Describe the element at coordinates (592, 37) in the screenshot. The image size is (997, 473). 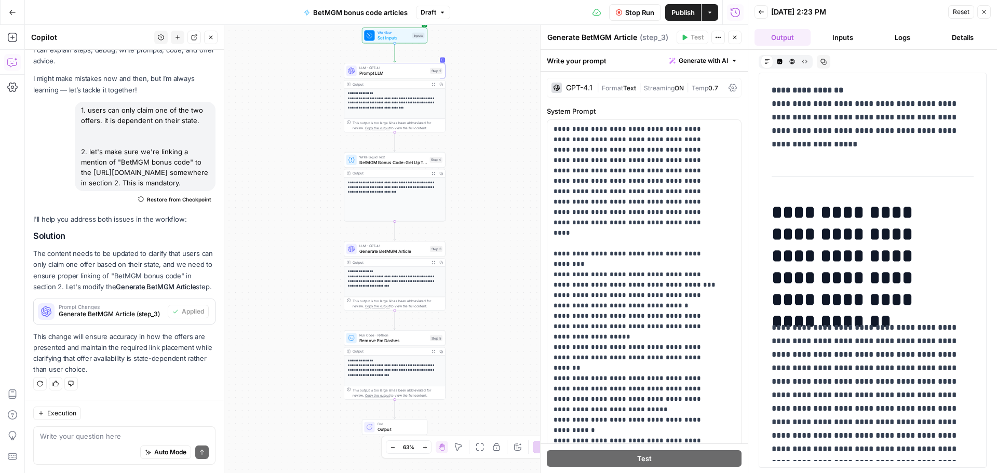
I see `textarea: Generate BetMGM Article` at that location.